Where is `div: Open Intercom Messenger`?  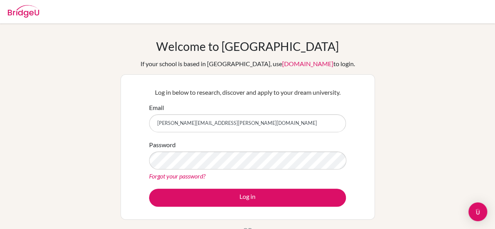
div: Open Intercom Messenger is located at coordinates (477, 211).